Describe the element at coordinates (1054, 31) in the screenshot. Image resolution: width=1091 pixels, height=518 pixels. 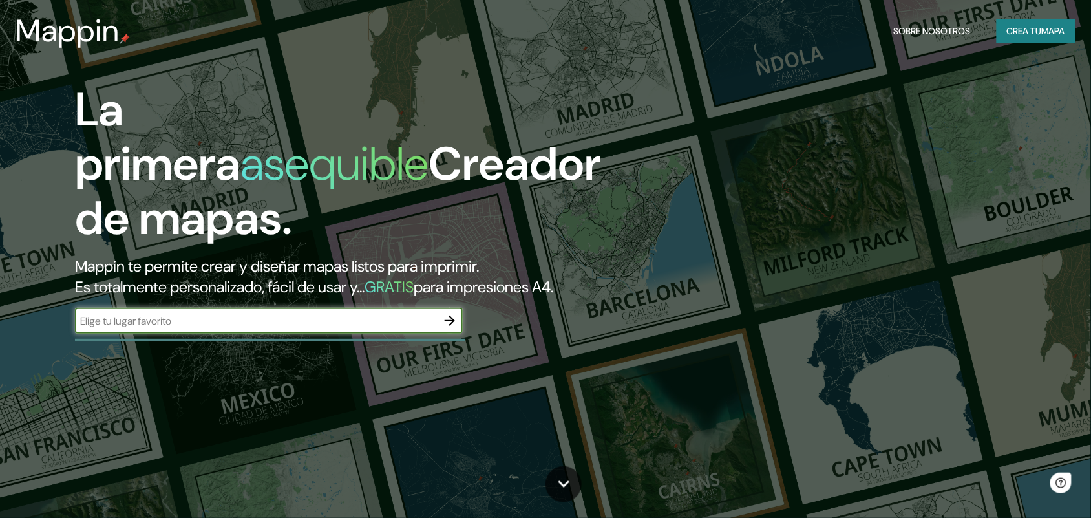
I see `font: mapa` at that location.